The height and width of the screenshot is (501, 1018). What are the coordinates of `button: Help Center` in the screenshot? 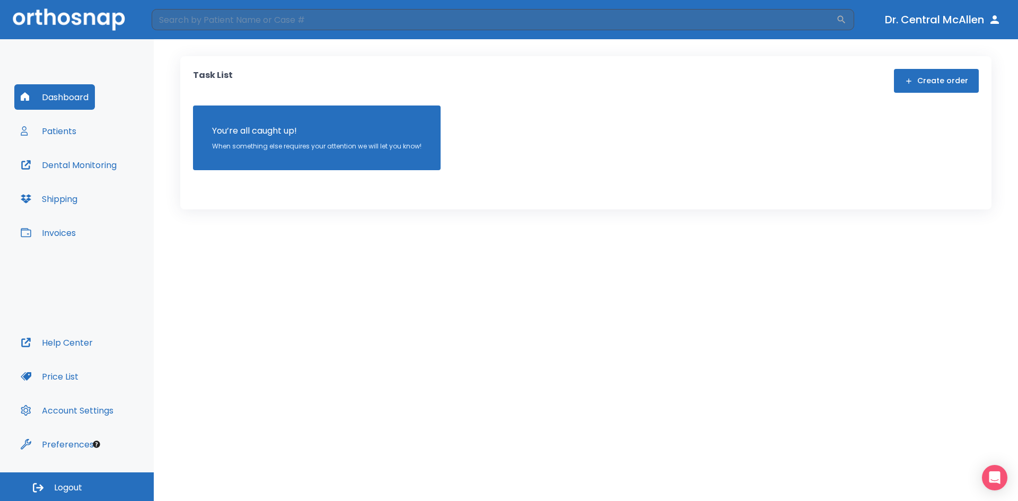 It's located at (57, 342).